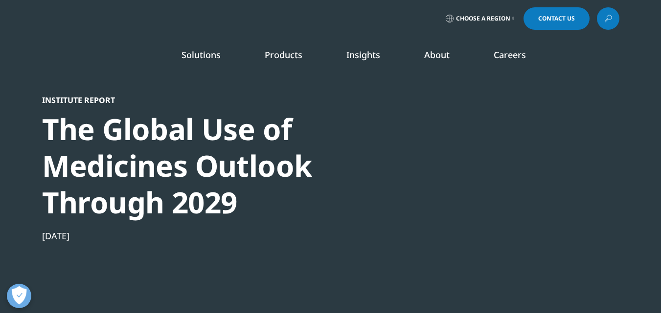  Describe the element at coordinates (283, 55) in the screenshot. I see `a: Products` at that location.